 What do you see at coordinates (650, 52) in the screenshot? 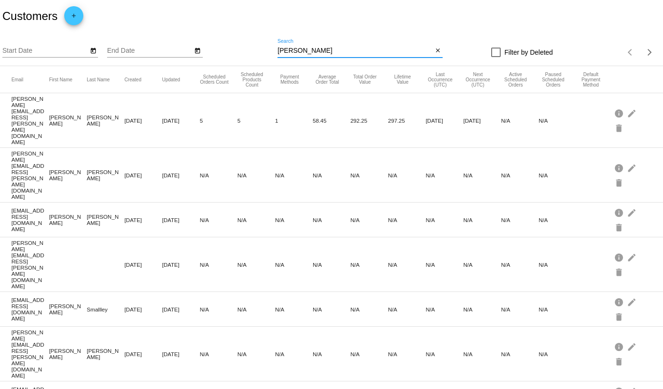
I see `button: Next page` at bounding box center [650, 52].